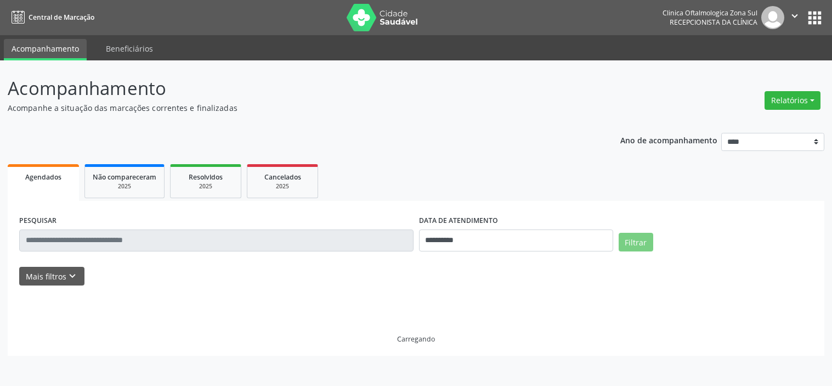 The height and width of the screenshot is (386, 832). What do you see at coordinates (793, 100) in the screenshot?
I see `button: Relatórios` at bounding box center [793, 100].